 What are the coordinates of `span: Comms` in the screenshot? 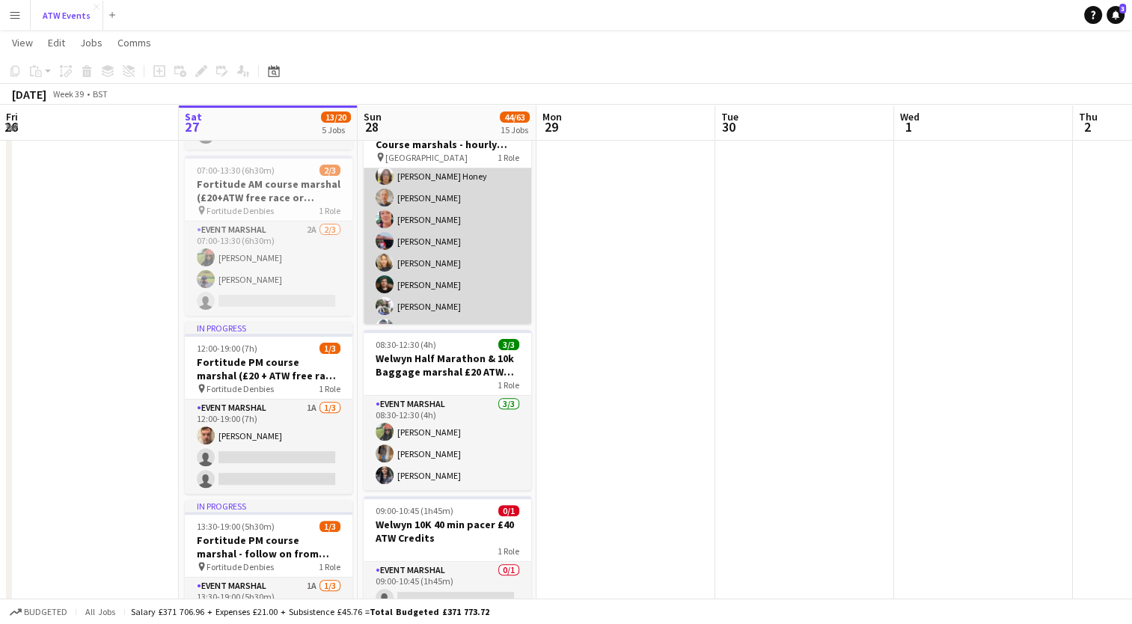 It's located at (134, 43).